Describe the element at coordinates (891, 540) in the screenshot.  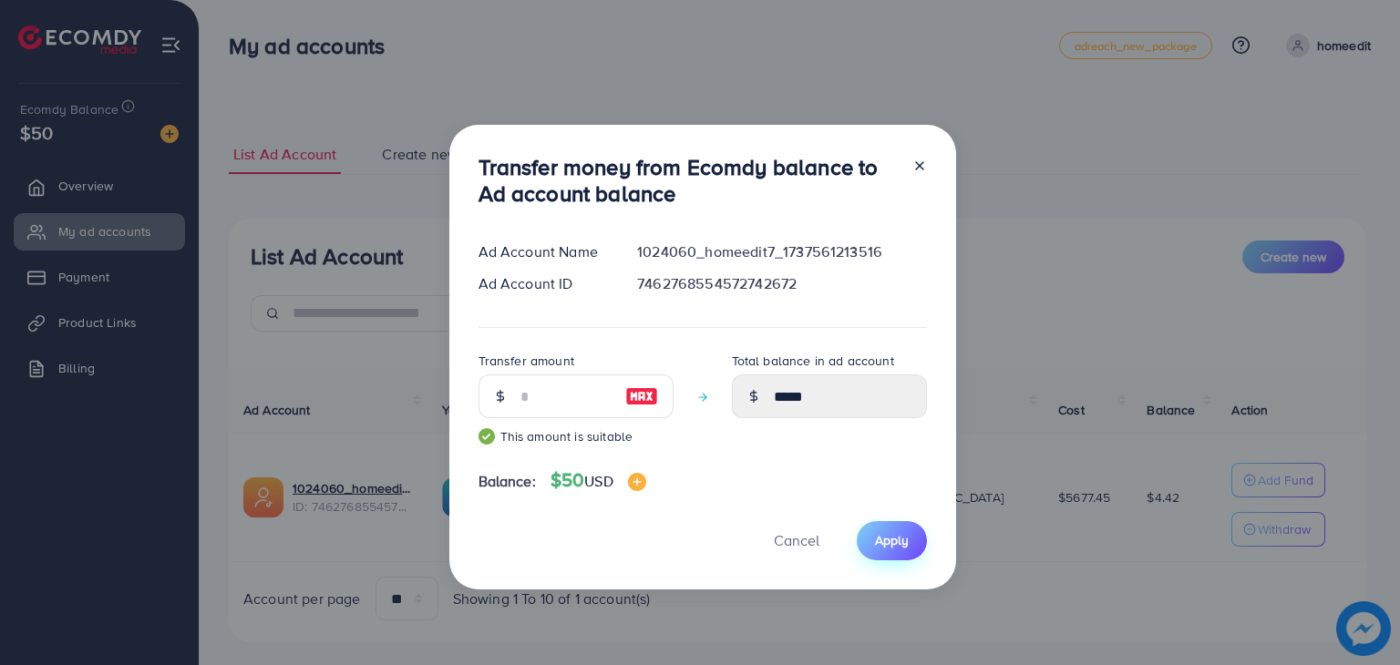
I see `span: Apply` at that location.